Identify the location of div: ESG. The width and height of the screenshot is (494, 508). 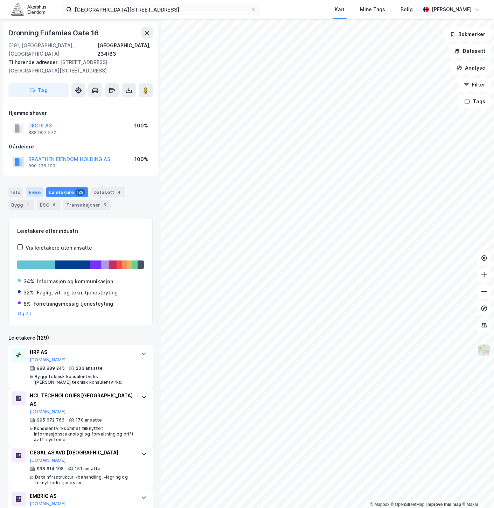
(49, 205).